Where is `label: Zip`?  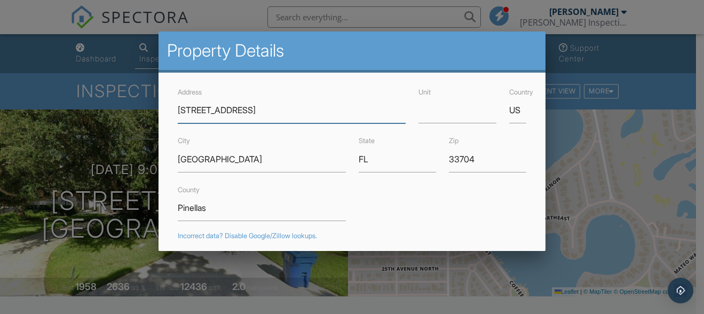
label: Zip is located at coordinates (454, 140).